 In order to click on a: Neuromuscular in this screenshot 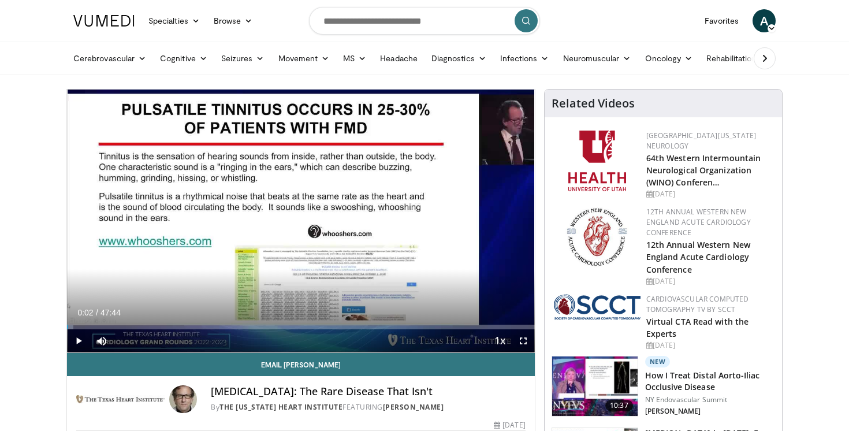, I will do `click(597, 58)`.